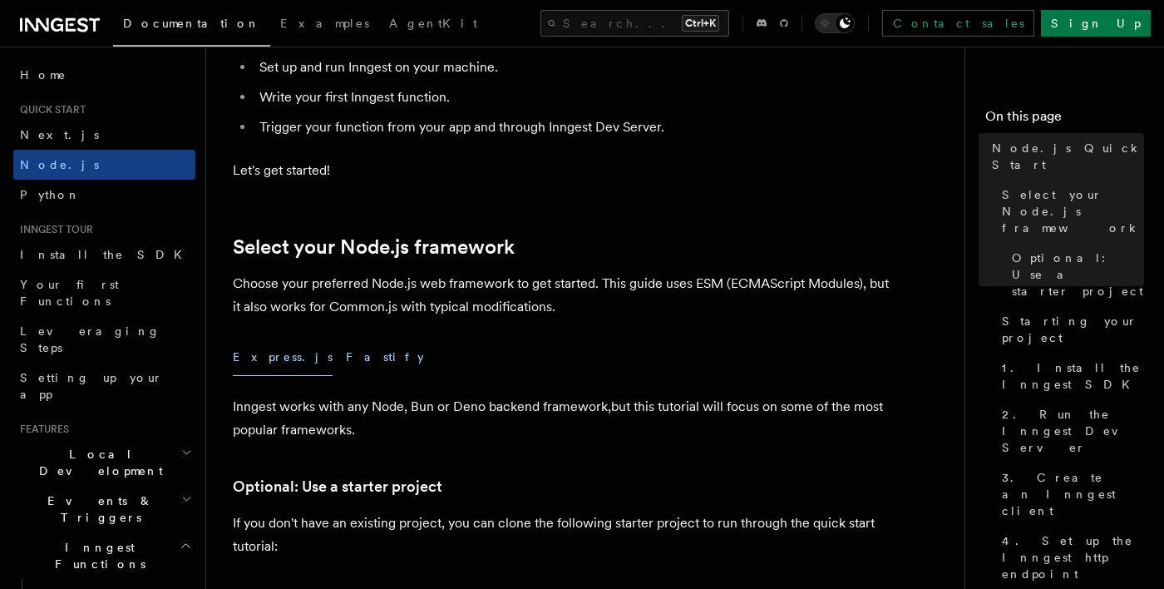 This screenshot has height=589, width=1164. What do you see at coordinates (1073, 557) in the screenshot?
I see `span: 4. Set up the Inngest http endpoint` at bounding box center [1073, 557].